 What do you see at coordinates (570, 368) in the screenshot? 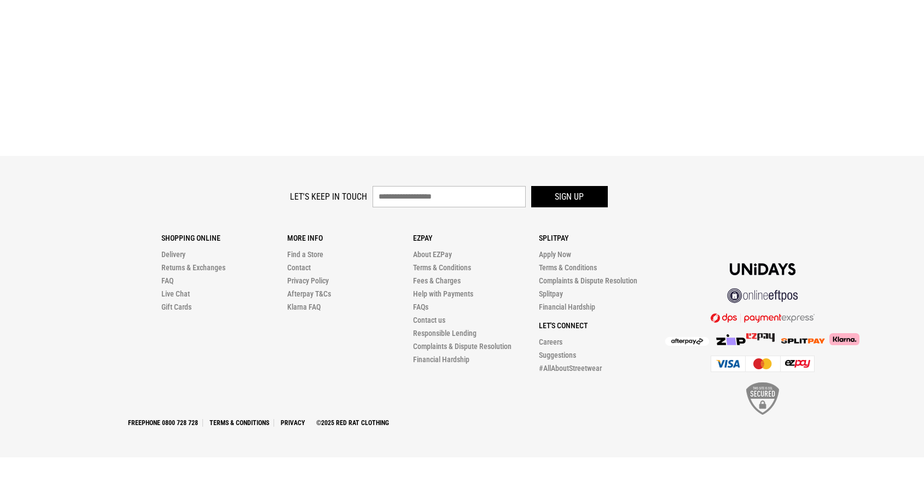
I see `a: #AllAboutStreetwear` at bounding box center [570, 368].